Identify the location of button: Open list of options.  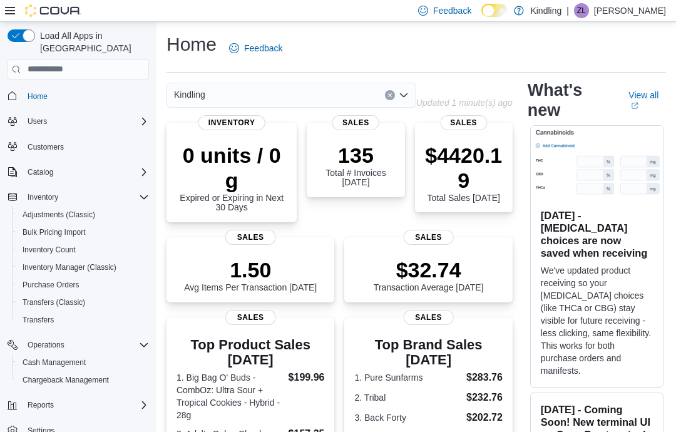
(404, 95).